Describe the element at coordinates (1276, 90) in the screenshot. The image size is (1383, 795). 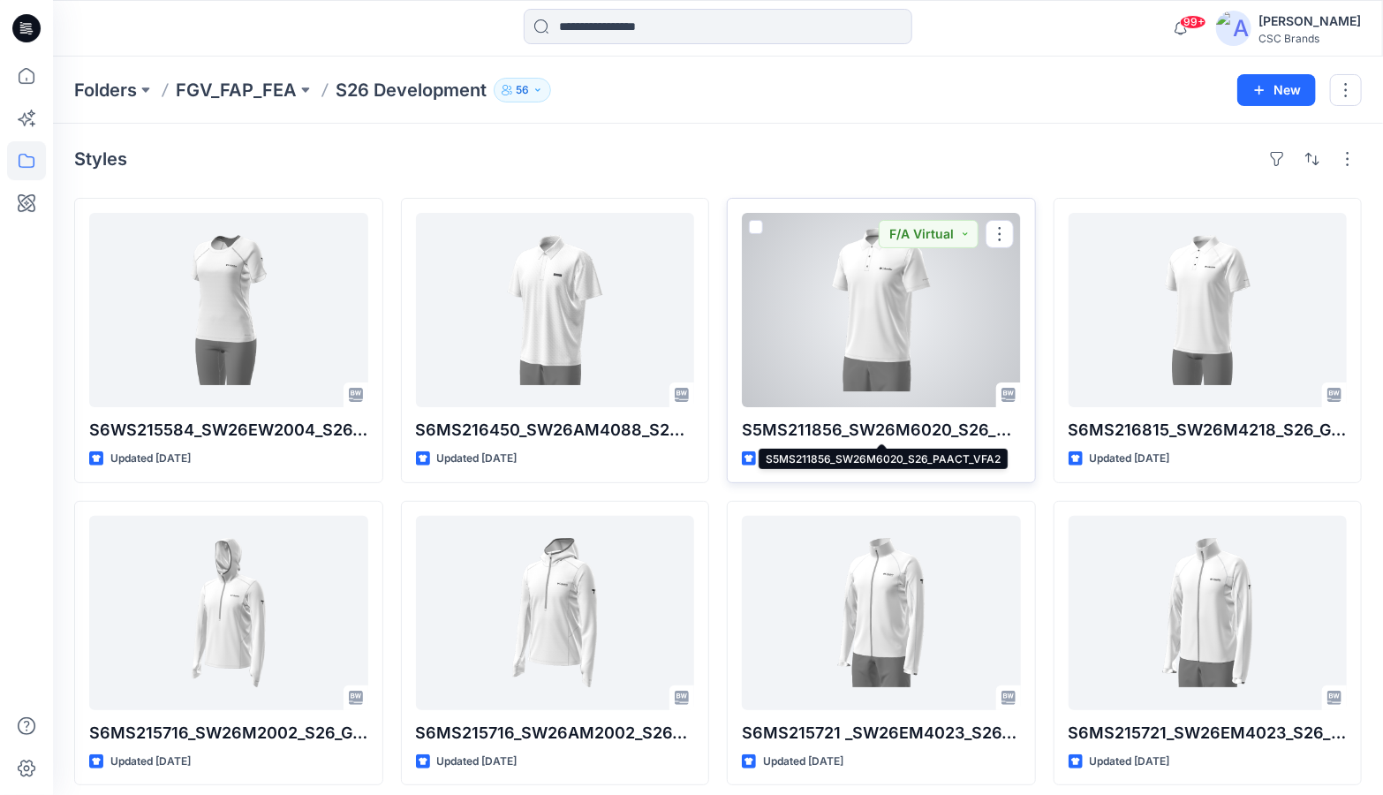
I see `button: New` at that location.